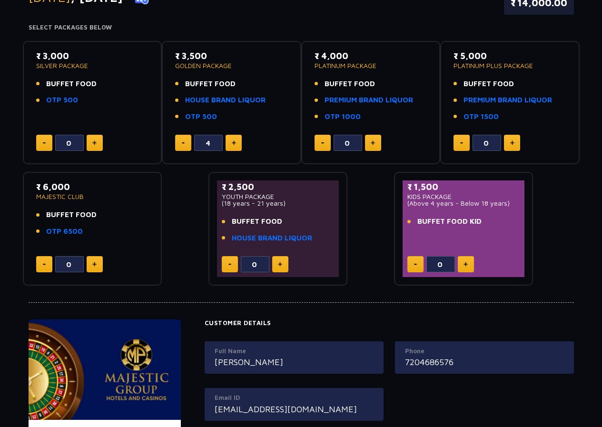  What do you see at coordinates (294, 351) in the screenshot?
I see `label: Full Name` at bounding box center [294, 351].